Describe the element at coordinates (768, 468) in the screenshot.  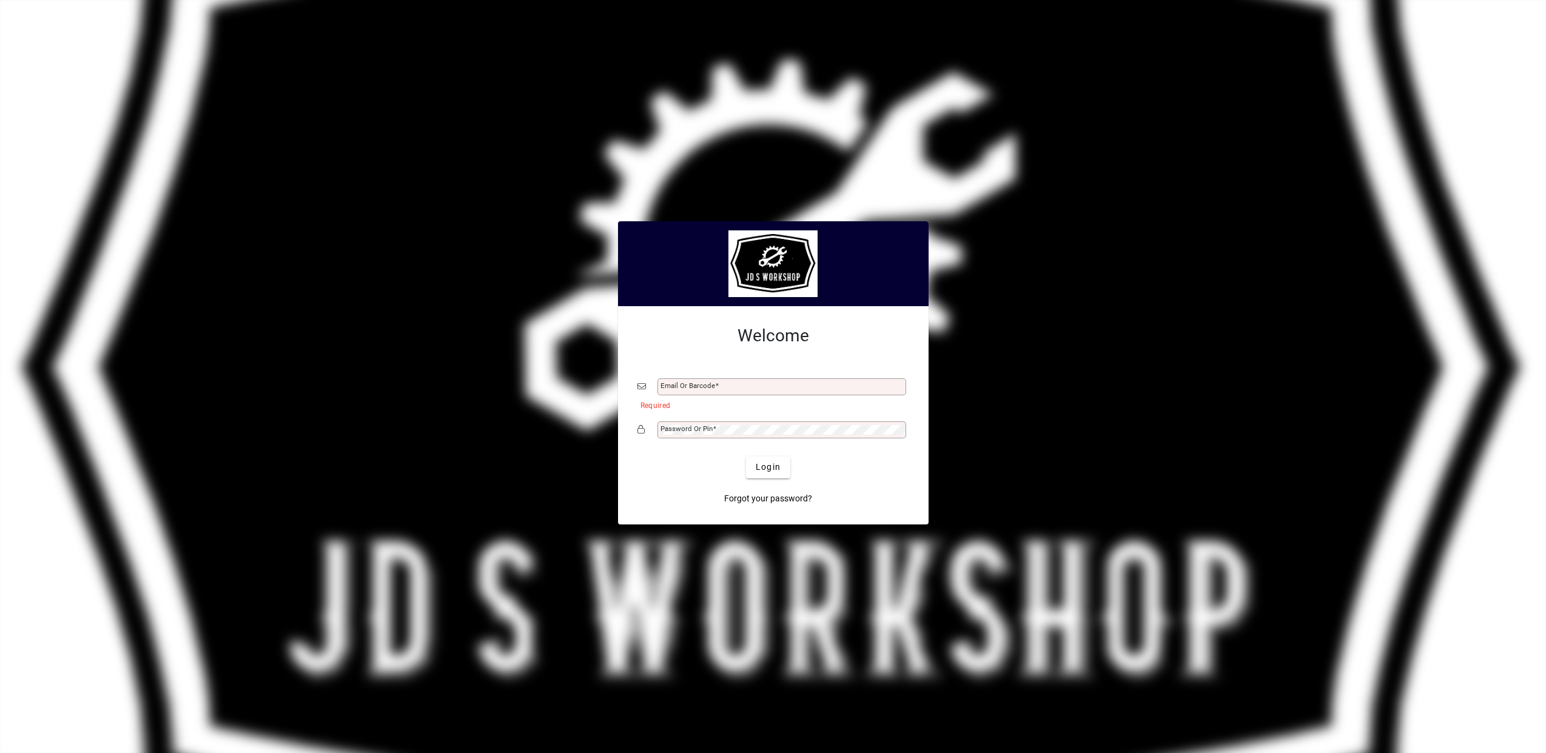
I see `button: Login` at that location.